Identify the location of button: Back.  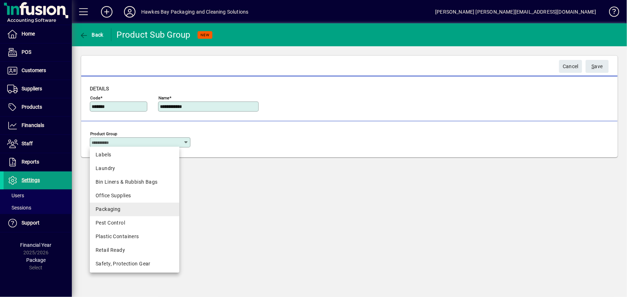
(91, 35).